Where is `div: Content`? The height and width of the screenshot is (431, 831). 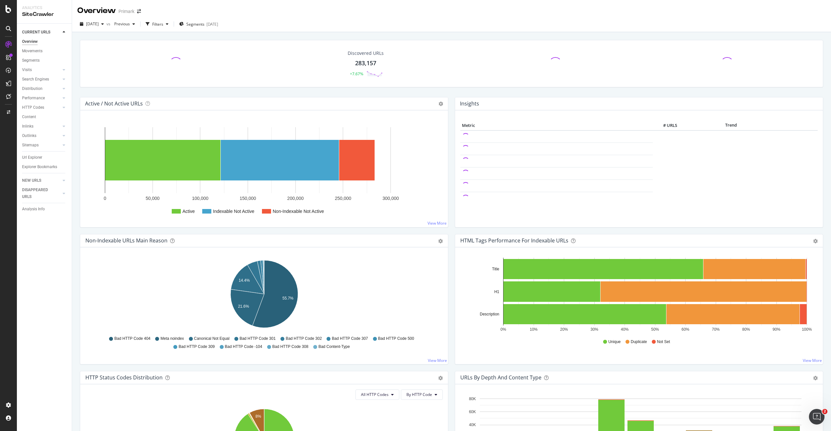 div: Content is located at coordinates (29, 117).